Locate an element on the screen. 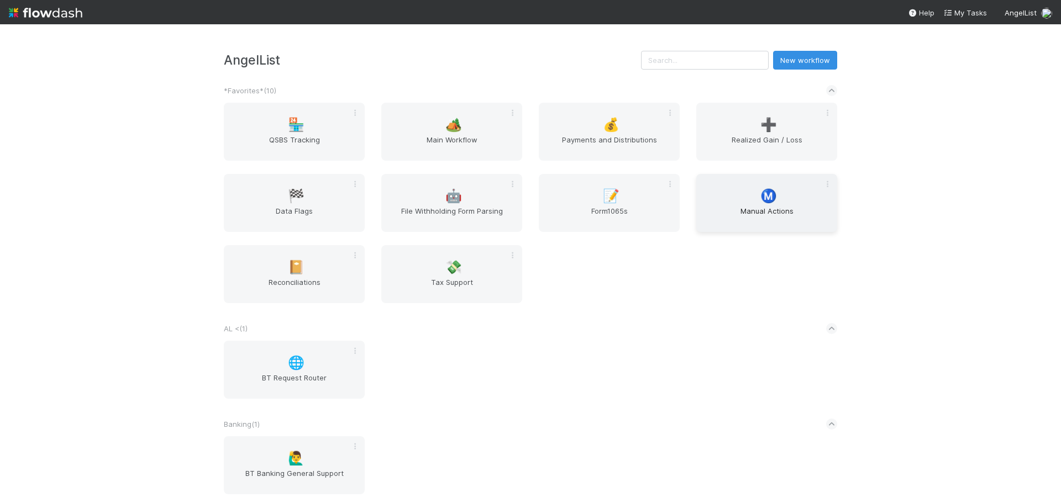  span: Tax Support is located at coordinates (451, 288).